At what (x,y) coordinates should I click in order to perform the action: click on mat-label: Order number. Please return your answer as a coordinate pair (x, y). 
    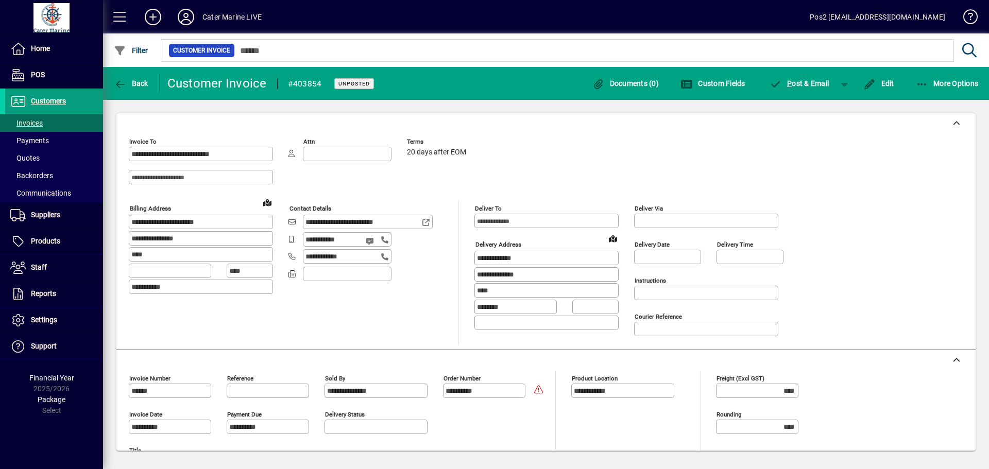
    Looking at the image, I should click on (462, 379).